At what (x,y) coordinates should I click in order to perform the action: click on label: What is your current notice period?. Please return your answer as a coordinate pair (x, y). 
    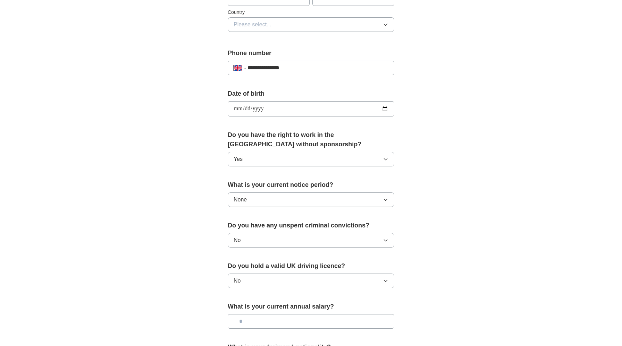
    Looking at the image, I should click on (311, 185).